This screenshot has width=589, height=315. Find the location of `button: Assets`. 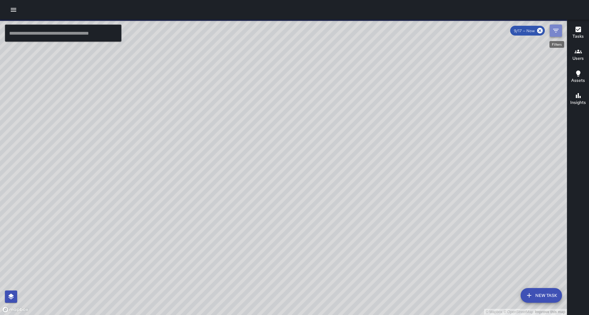

button: Assets is located at coordinates (578, 77).